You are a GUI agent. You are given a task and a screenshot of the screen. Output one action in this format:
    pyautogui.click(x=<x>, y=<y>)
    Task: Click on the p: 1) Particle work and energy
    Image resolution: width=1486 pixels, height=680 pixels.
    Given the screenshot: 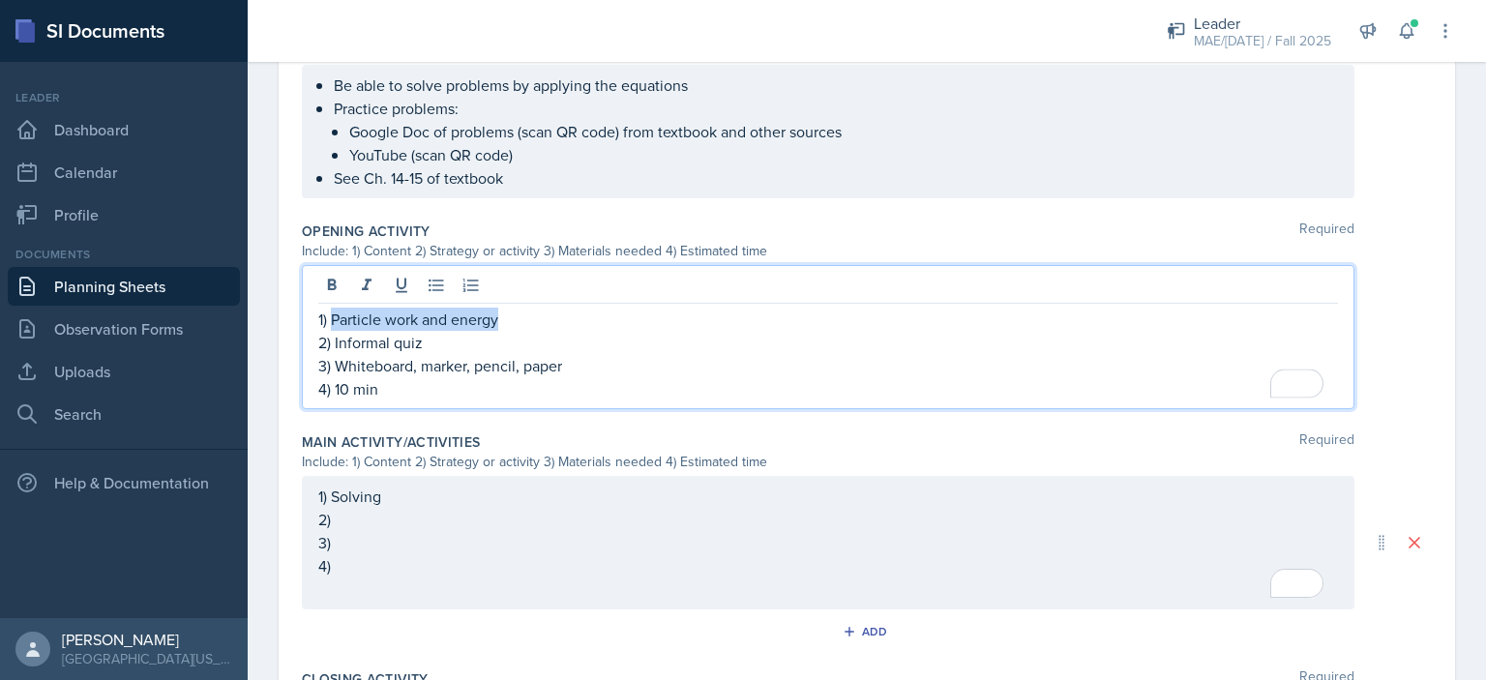 What is the action you would take?
    pyautogui.click(x=828, y=319)
    